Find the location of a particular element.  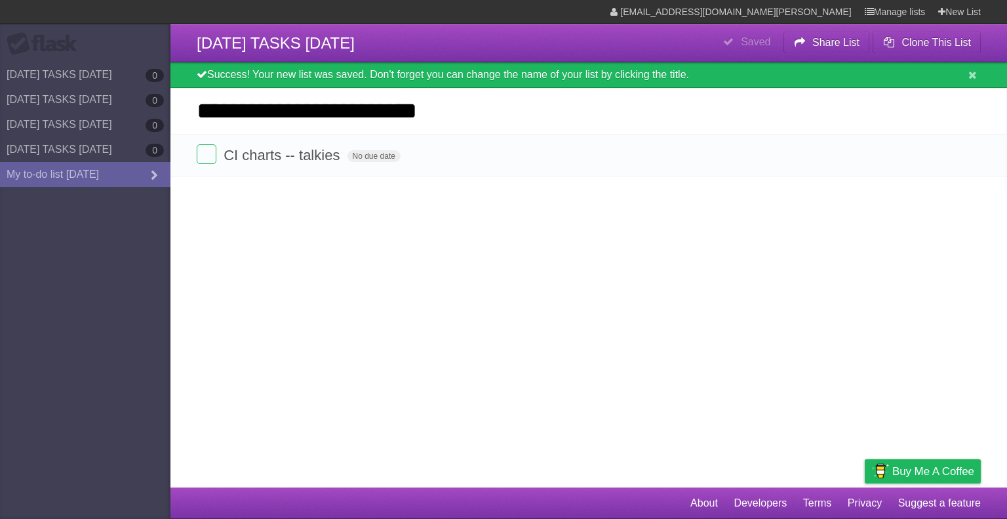

a: Developers is located at coordinates (760, 503).